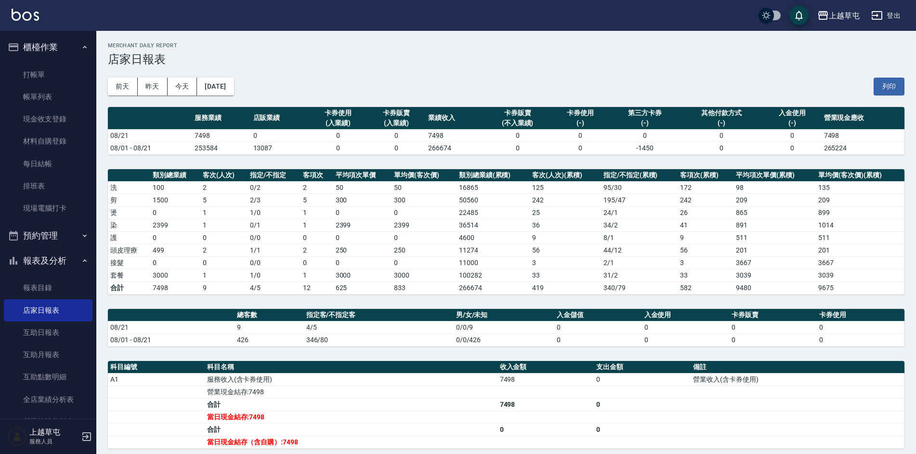 This screenshot has width=916, height=454. Describe the element at coordinates (546, 367) in the screenshot. I see `th: 收入金額` at that location.